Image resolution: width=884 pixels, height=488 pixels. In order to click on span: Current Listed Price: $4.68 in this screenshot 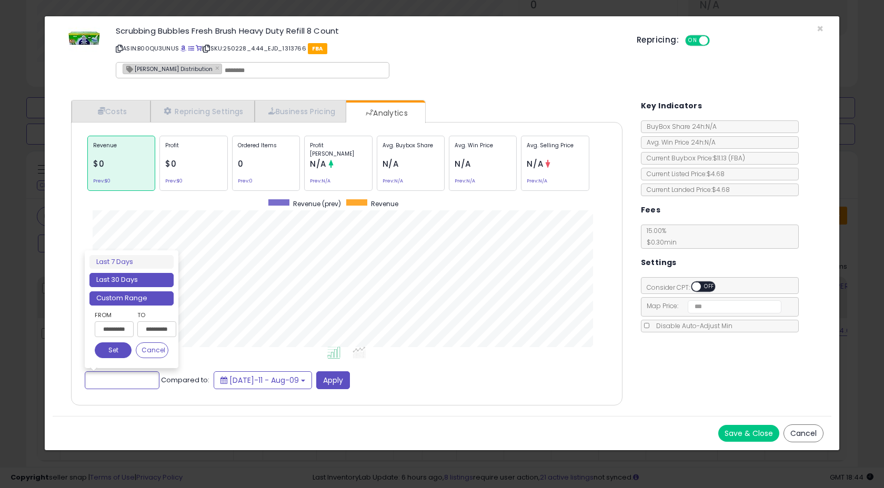, I will do `click(683, 174)`.